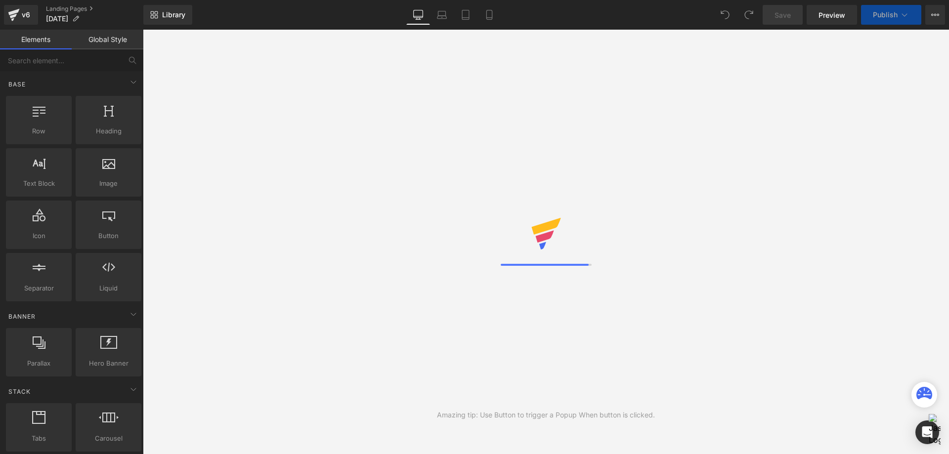  Describe the element at coordinates (39, 363) in the screenshot. I see `span: Parallax` at that location.